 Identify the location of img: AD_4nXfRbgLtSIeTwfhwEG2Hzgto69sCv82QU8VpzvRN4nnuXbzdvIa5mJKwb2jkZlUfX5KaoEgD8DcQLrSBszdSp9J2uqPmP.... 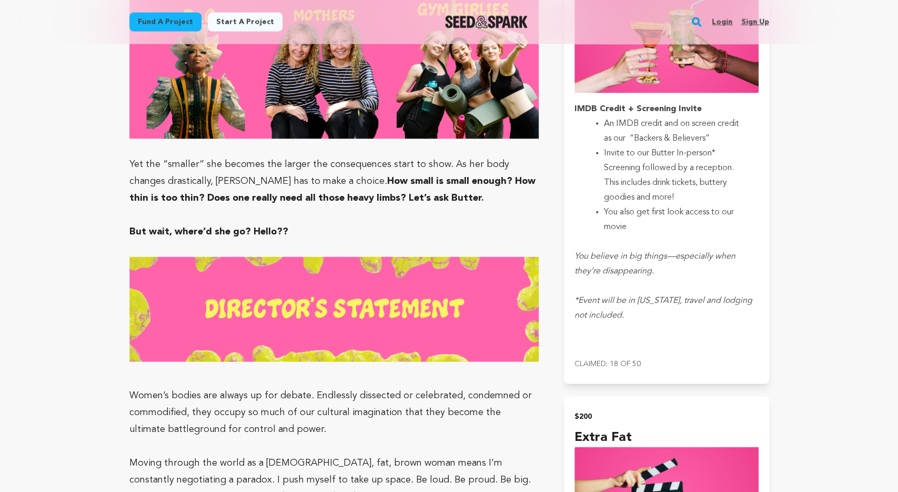
(334, 309).